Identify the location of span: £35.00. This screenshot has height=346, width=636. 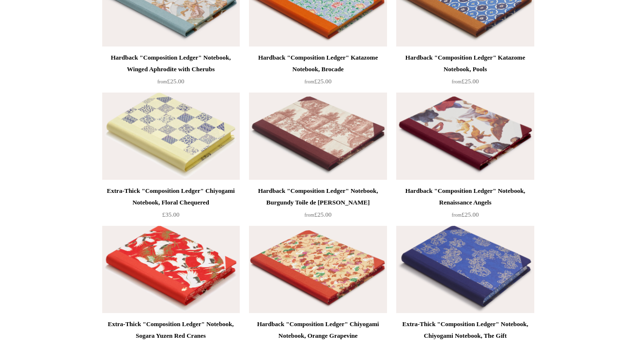
(171, 214).